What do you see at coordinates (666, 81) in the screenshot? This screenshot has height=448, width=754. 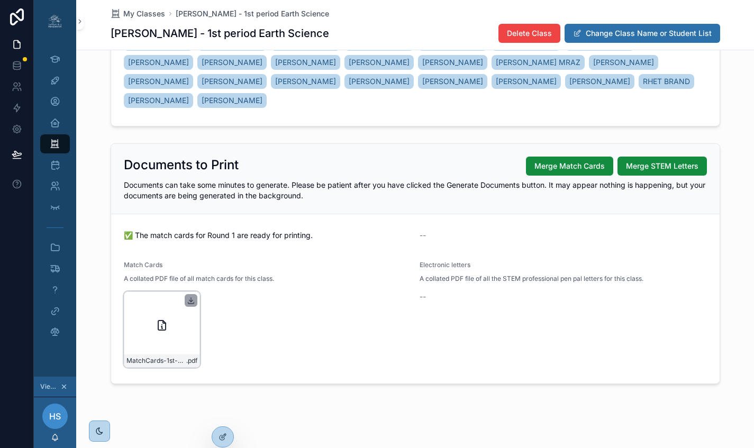 I see `span: RHET BRAND` at bounding box center [666, 81].